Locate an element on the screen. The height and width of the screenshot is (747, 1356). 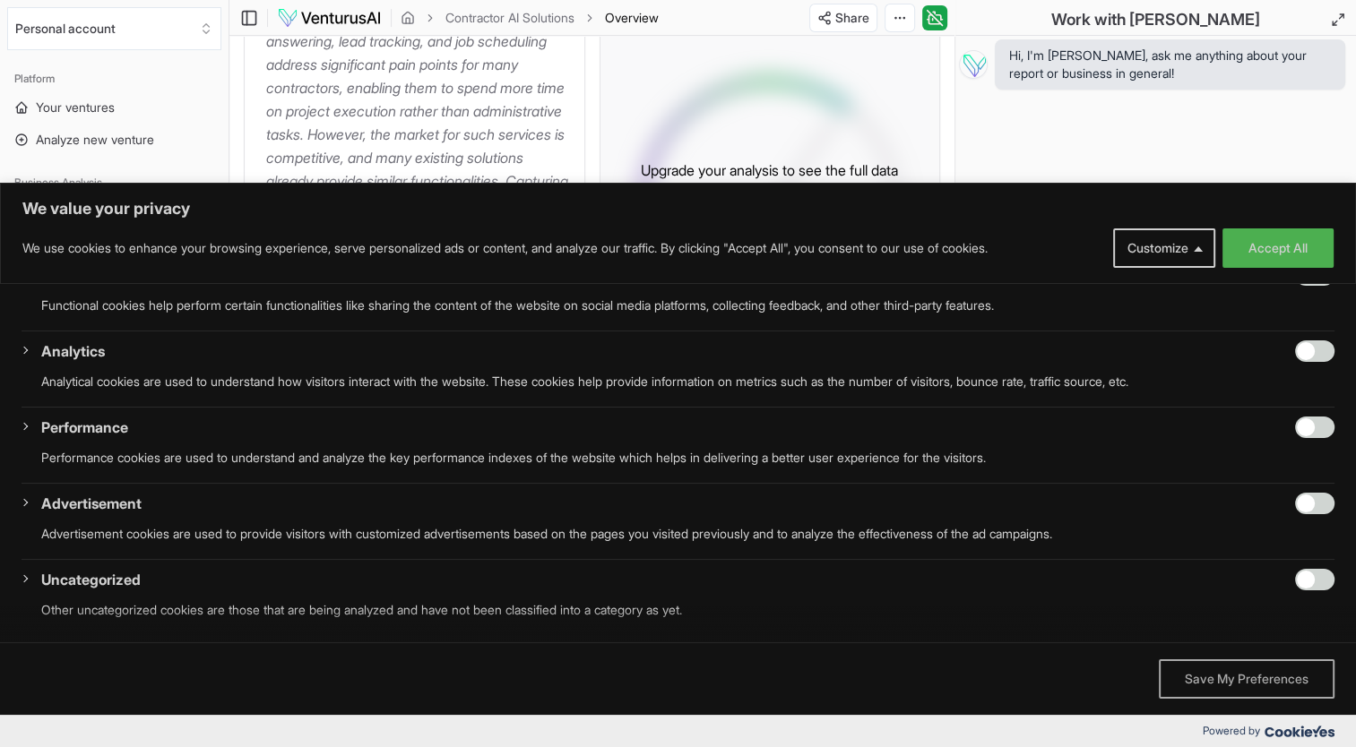
button: Performance is located at coordinates (84, 427).